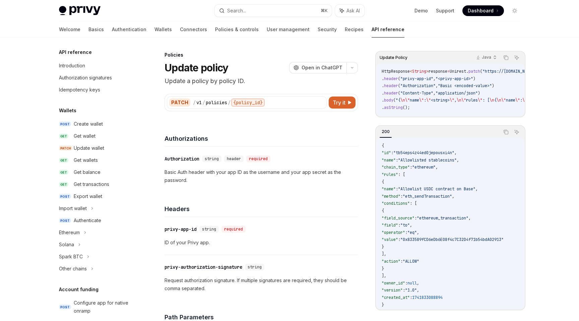 This screenshot has height=321, width=579. I want to click on div: v1, so click(199, 103).